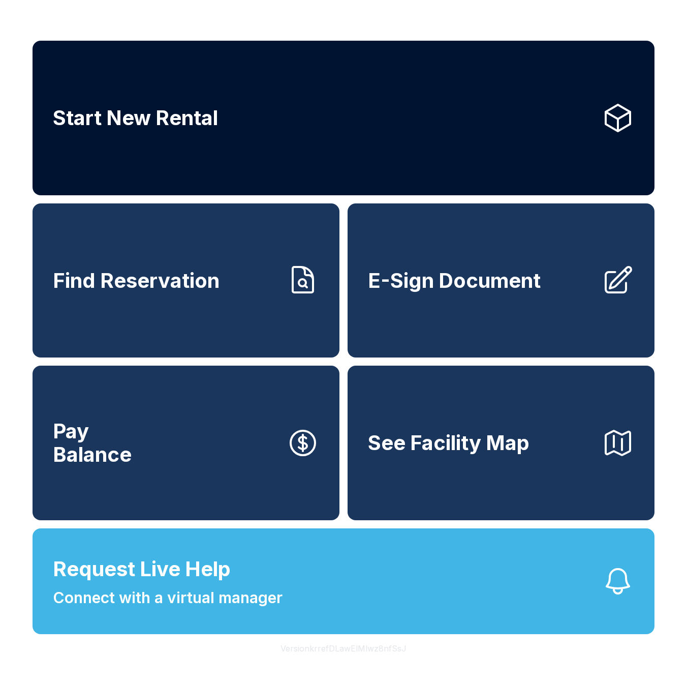  Describe the element at coordinates (454, 281) in the screenshot. I see `span: E-Sign Document` at that location.